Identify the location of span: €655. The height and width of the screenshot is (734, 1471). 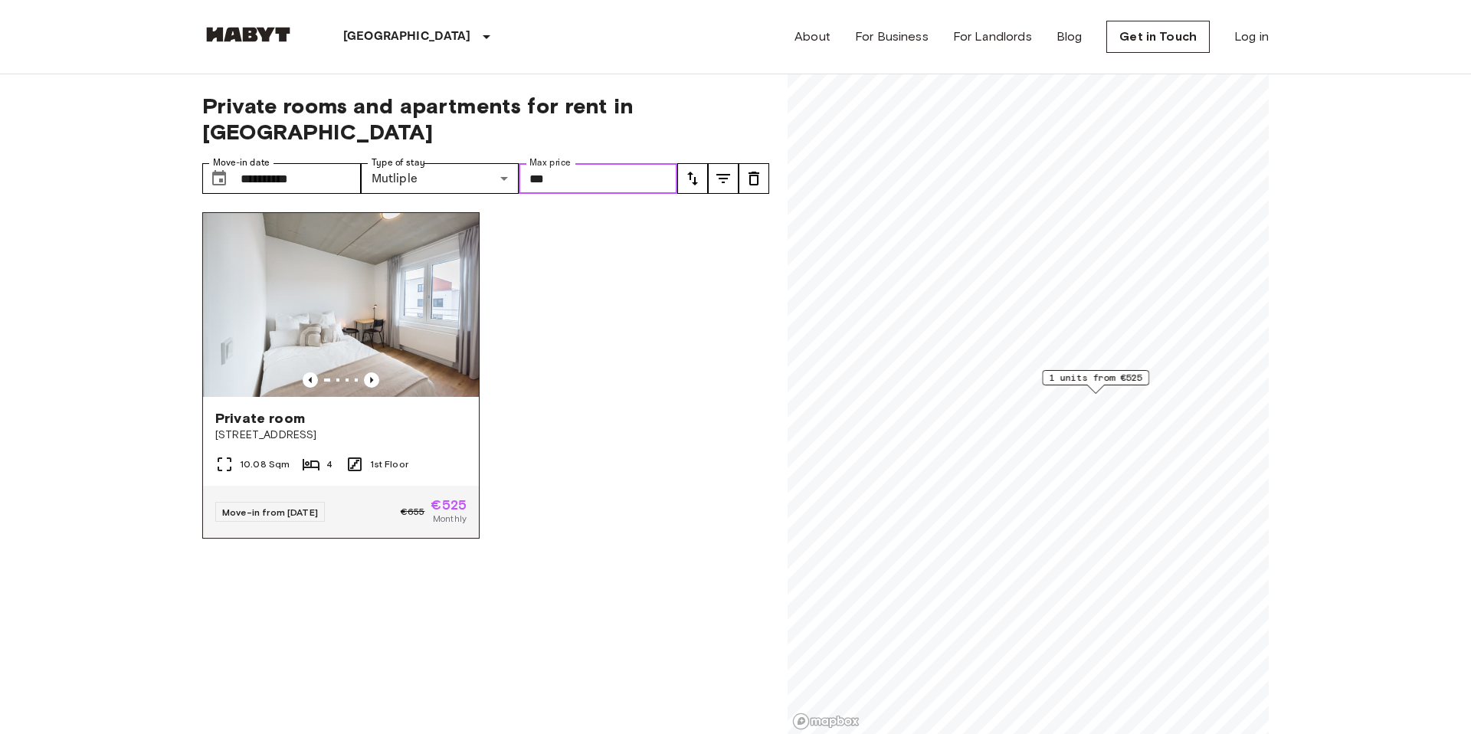
(413, 512).